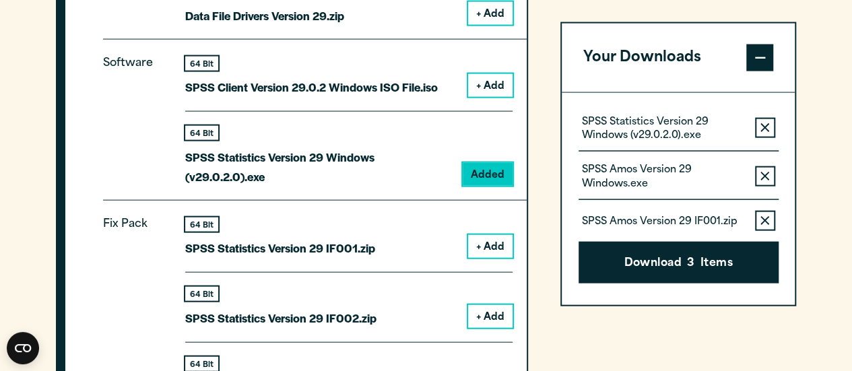  Describe the element at coordinates (678, 198) in the screenshot. I see `div: Your Downloads` at that location.